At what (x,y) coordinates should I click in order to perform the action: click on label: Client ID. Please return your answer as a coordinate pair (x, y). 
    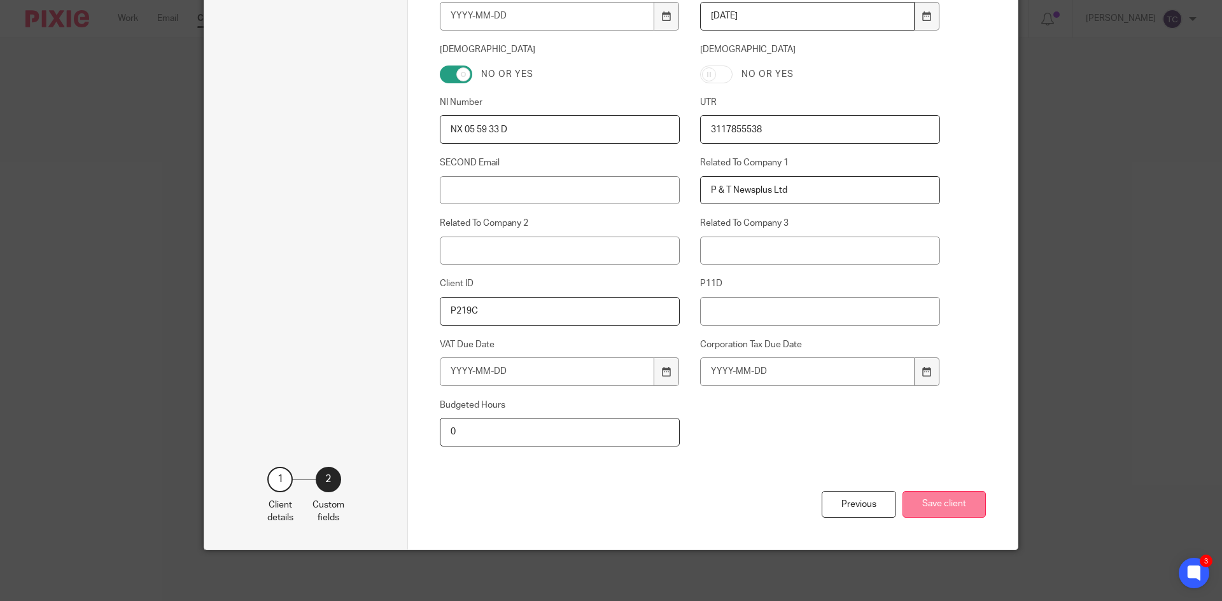
    Looking at the image, I should click on (560, 284).